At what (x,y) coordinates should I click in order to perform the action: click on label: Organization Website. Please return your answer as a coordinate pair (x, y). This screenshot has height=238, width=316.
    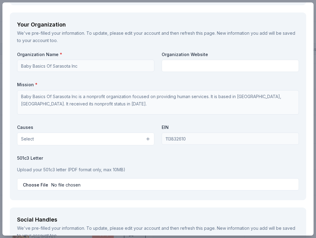
    Looking at the image, I should click on (230, 55).